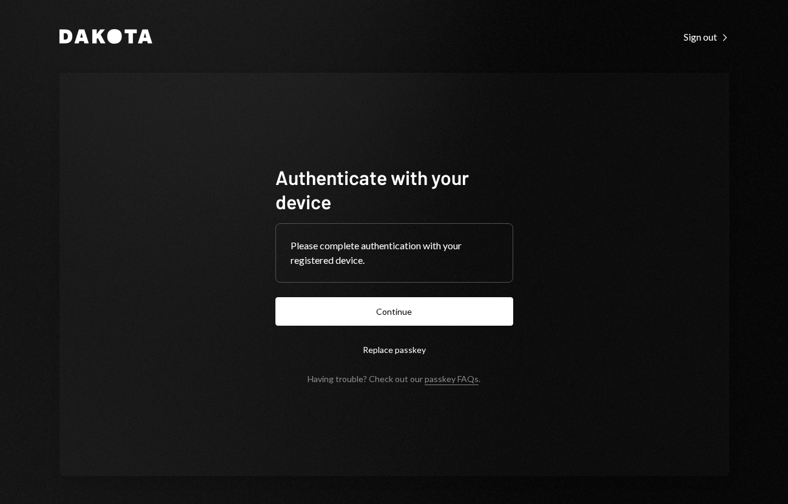  What do you see at coordinates (395, 311) in the screenshot?
I see `button: Continue` at bounding box center [395, 311].